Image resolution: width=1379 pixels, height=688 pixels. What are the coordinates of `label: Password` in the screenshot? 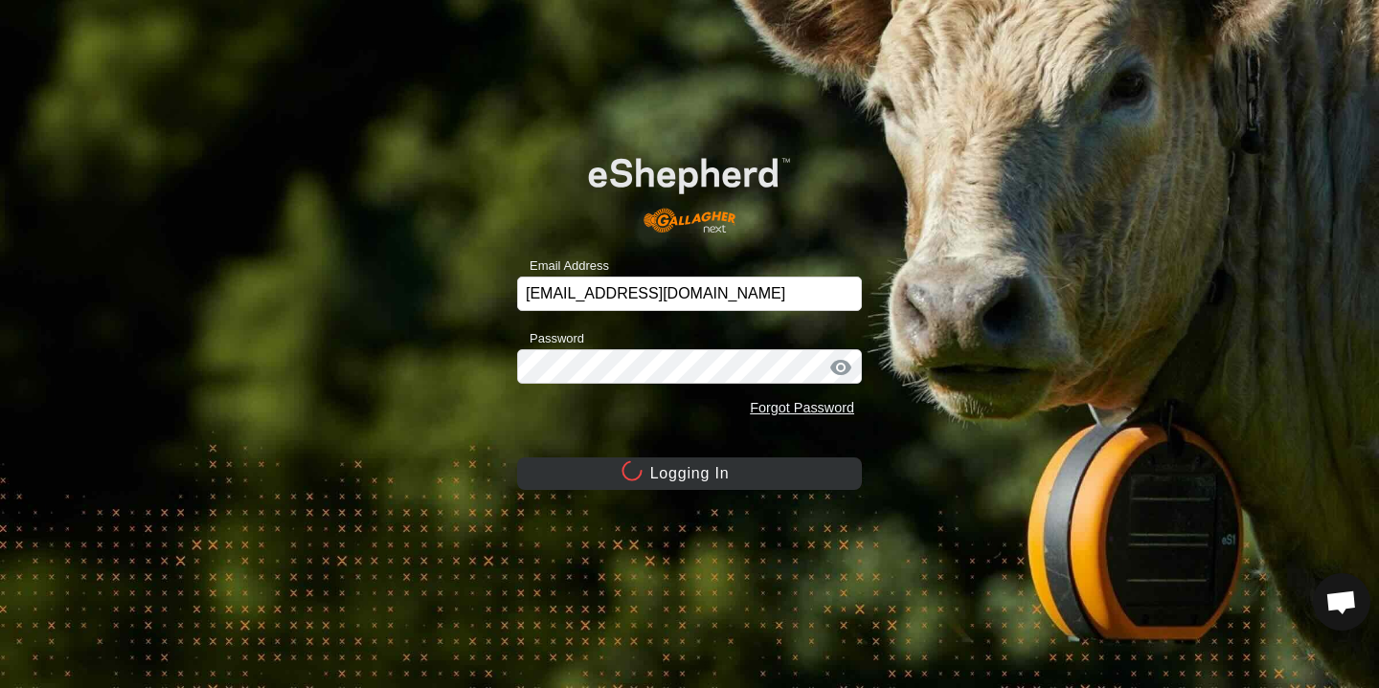 It's located at (550, 339).